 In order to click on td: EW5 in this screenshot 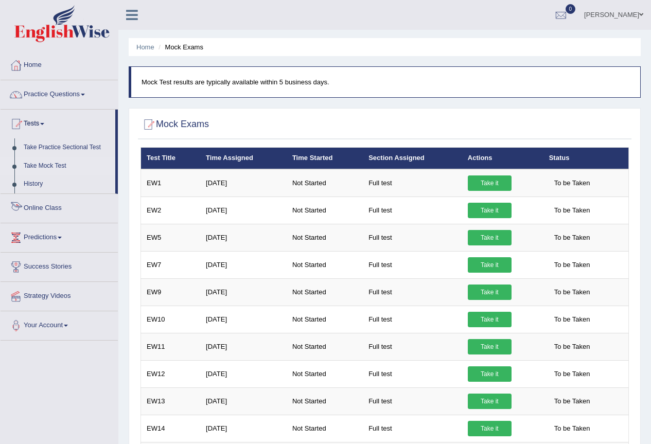, I will do `click(171, 237)`.